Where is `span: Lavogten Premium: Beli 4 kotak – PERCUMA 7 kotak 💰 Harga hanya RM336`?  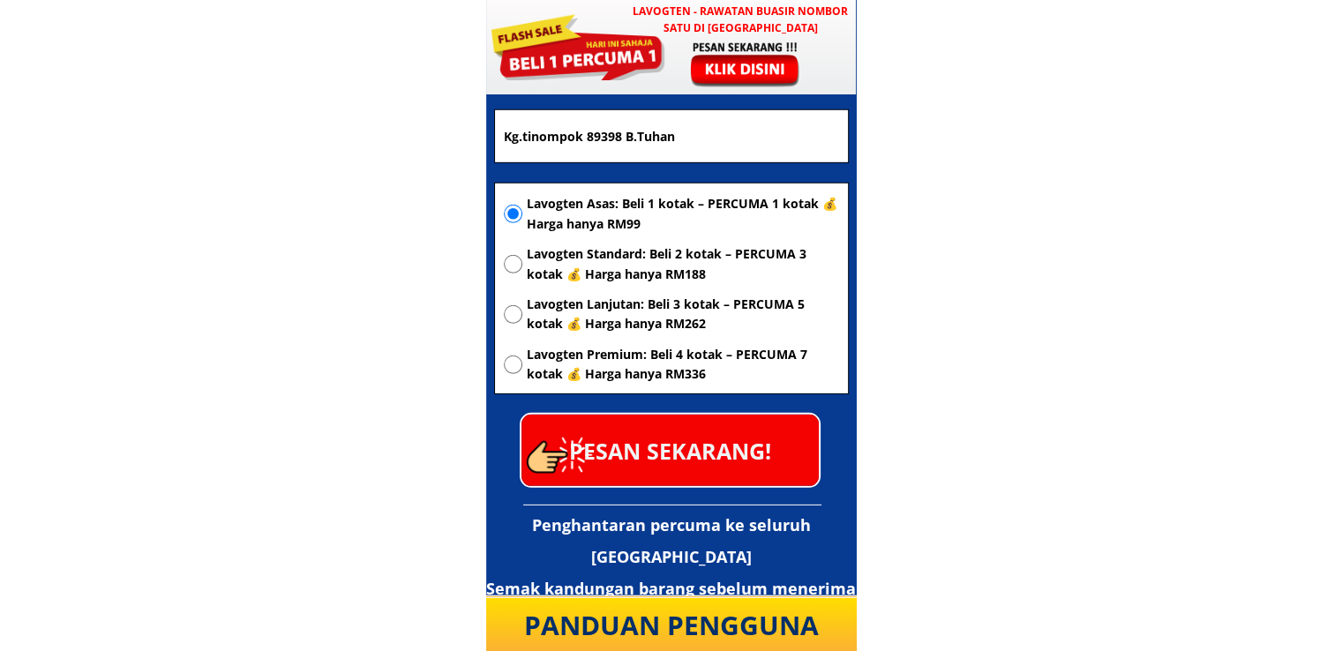
span: Lavogten Premium: Beli 4 kotak – PERCUMA 7 kotak 💰 Harga hanya RM336 is located at coordinates (683, 364).